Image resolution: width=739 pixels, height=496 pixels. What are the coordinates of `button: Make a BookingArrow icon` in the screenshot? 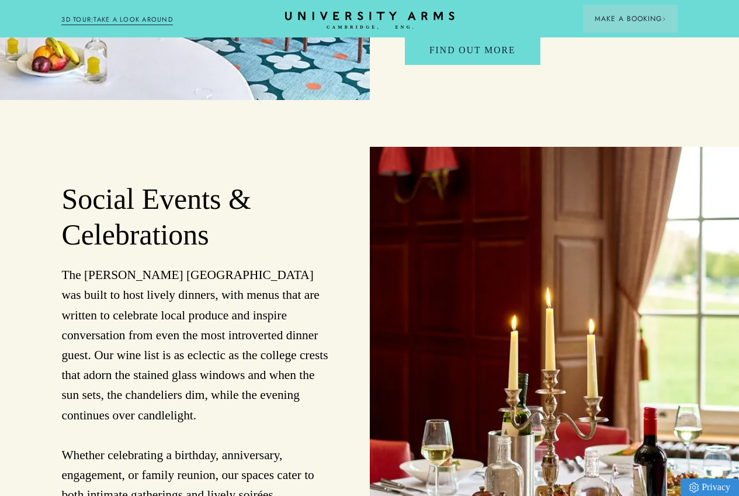 It's located at (631, 19).